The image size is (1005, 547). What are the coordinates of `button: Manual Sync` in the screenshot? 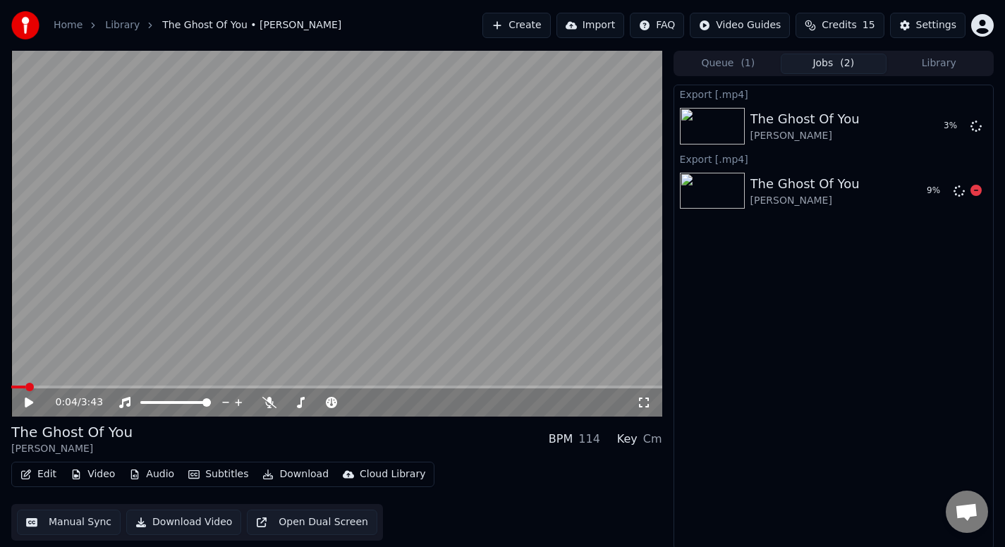 It's located at (68, 523).